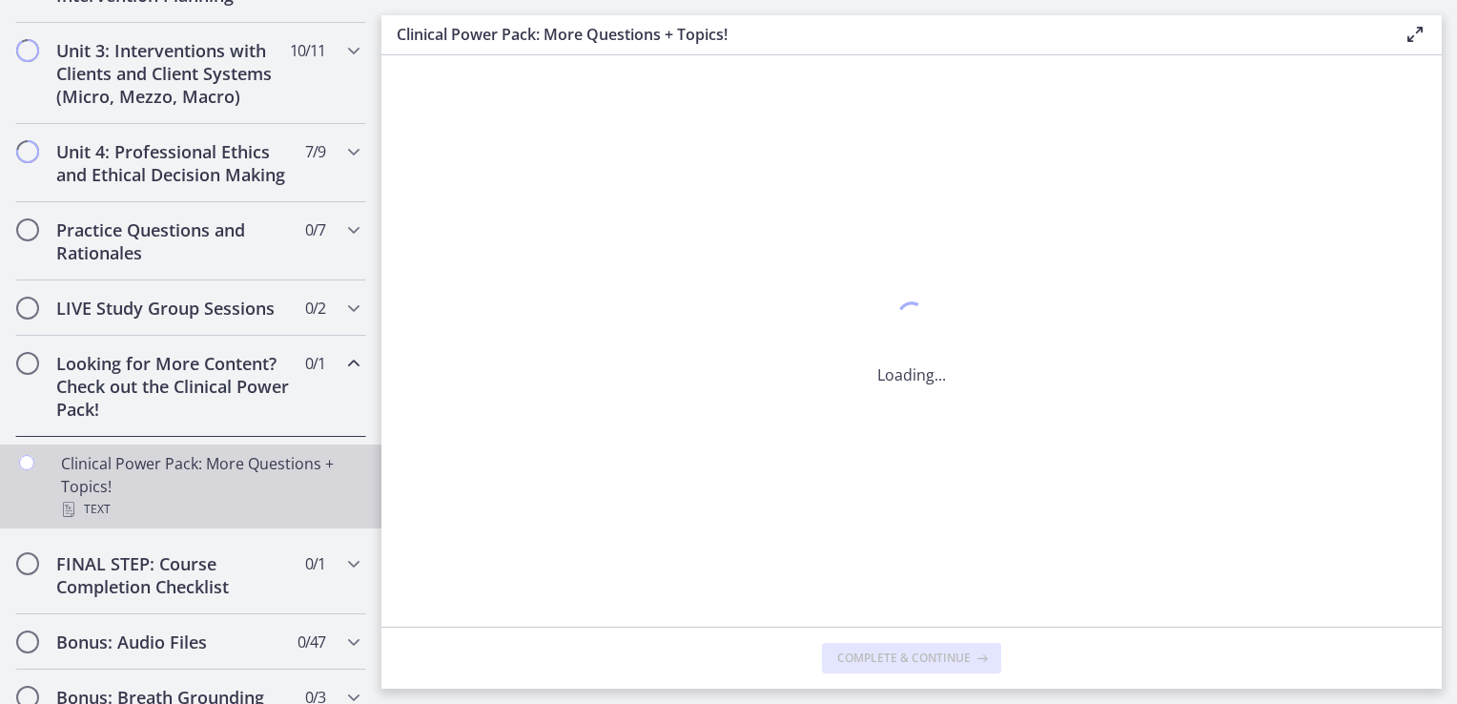 This screenshot has width=1457, height=704. Describe the element at coordinates (315, 308) in the screenshot. I see `span: 0 / 2` at that location.